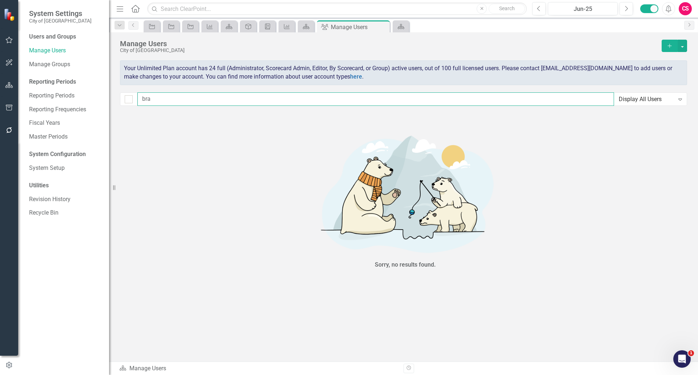 The height and width of the screenshot is (375, 698). I want to click on a: System Setup, so click(65, 168).